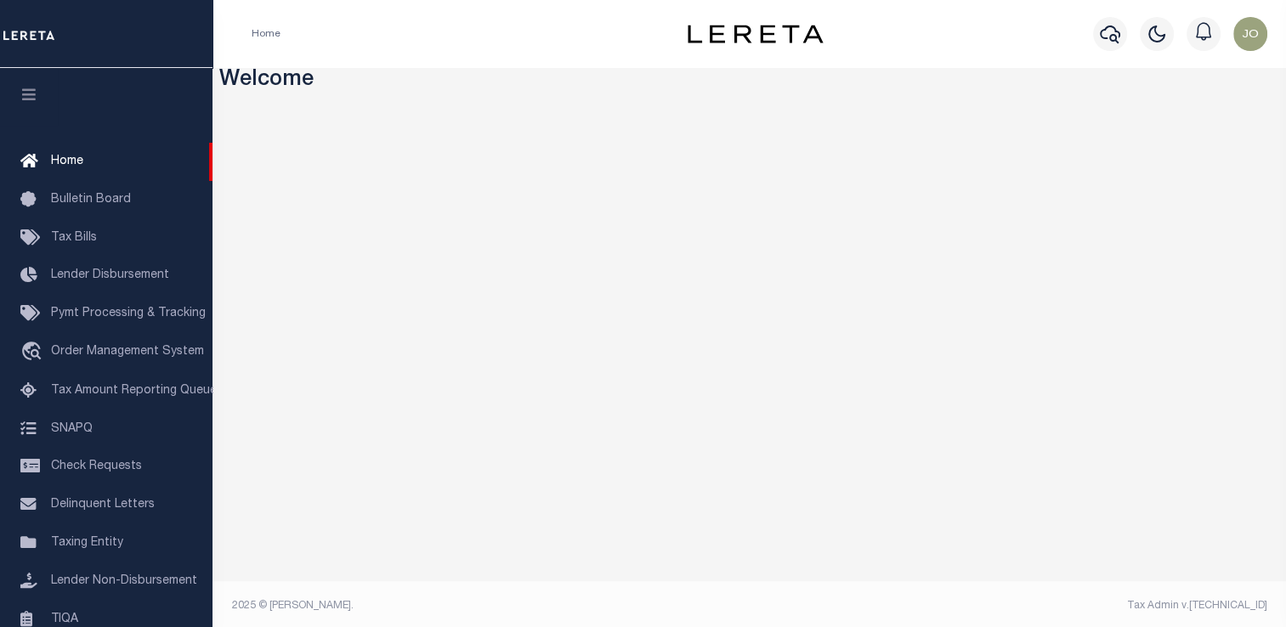 Image resolution: width=1286 pixels, height=627 pixels. Describe the element at coordinates (34, 353) in the screenshot. I see `i: travel_explore` at that location.